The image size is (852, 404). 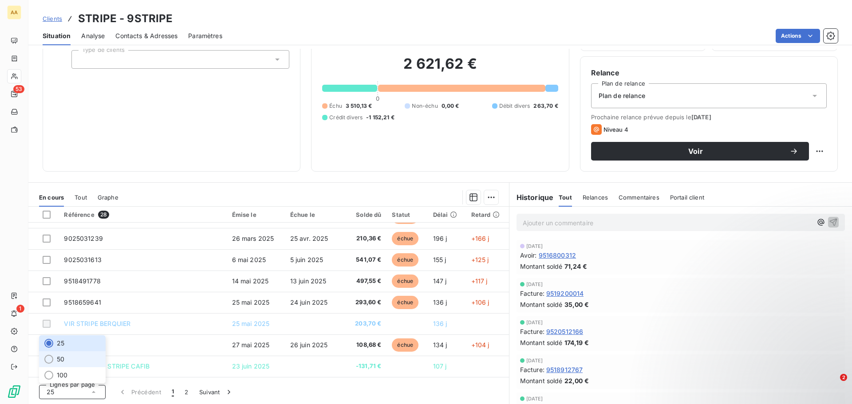 I want to click on span: 134 j, so click(x=440, y=345).